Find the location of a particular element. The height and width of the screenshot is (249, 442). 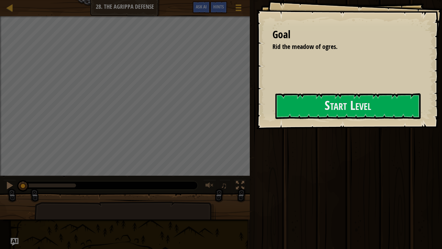

button: Toggle fullscreen is located at coordinates (240, 186).